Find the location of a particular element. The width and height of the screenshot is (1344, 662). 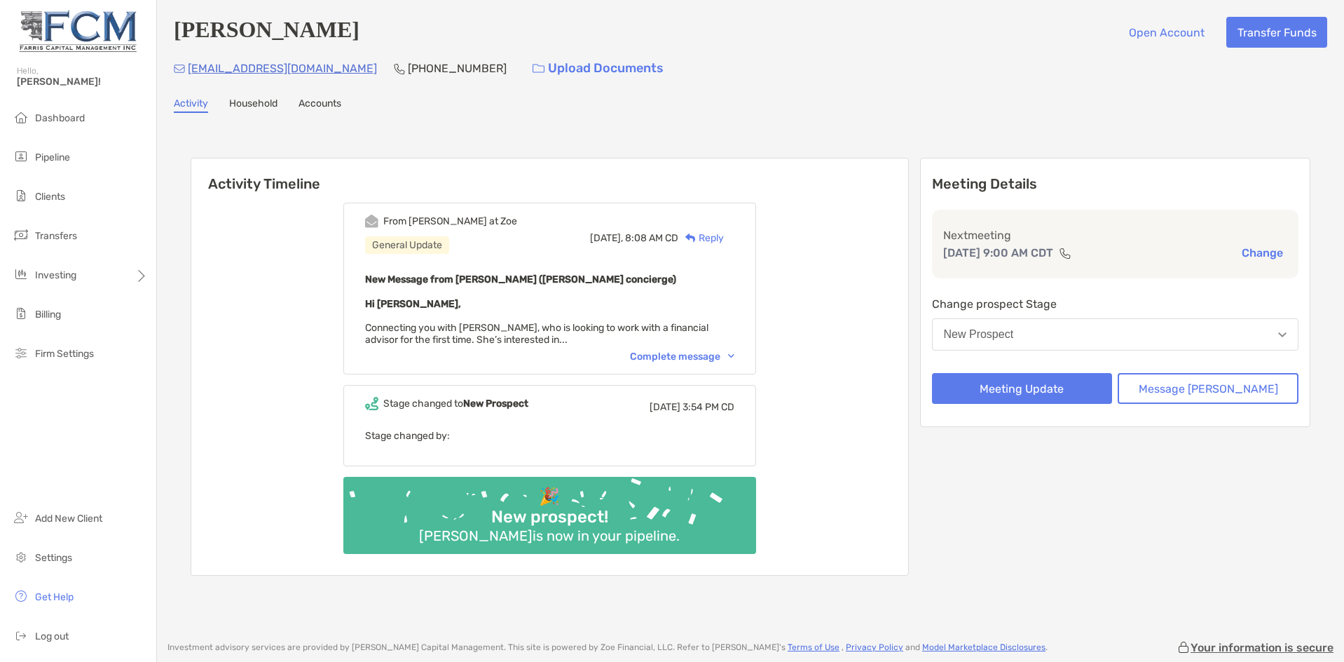

a: Upload Documents is located at coordinates (598, 68).